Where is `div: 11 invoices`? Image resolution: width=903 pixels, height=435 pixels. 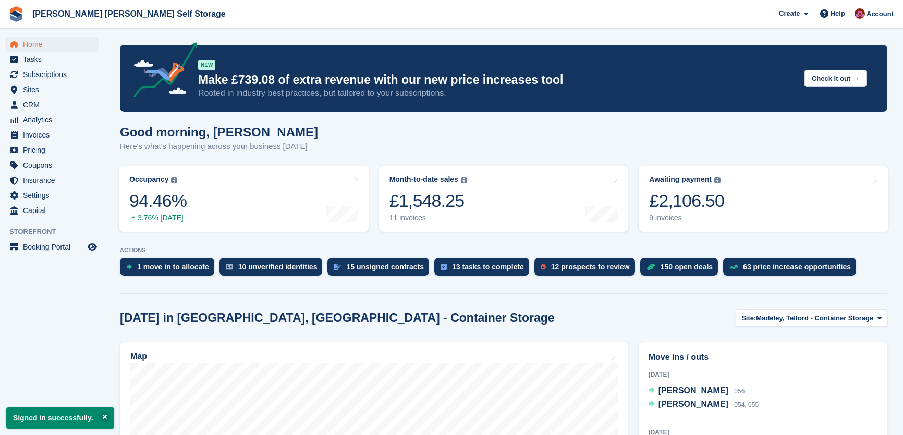 div: 11 invoices is located at coordinates (428, 218).